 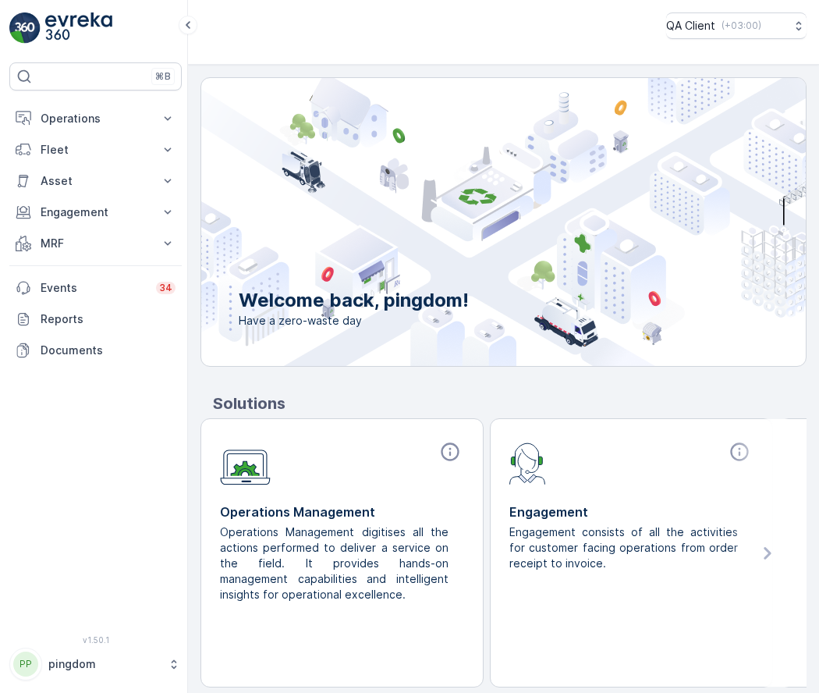 I want to click on button: MRF, so click(x=95, y=243).